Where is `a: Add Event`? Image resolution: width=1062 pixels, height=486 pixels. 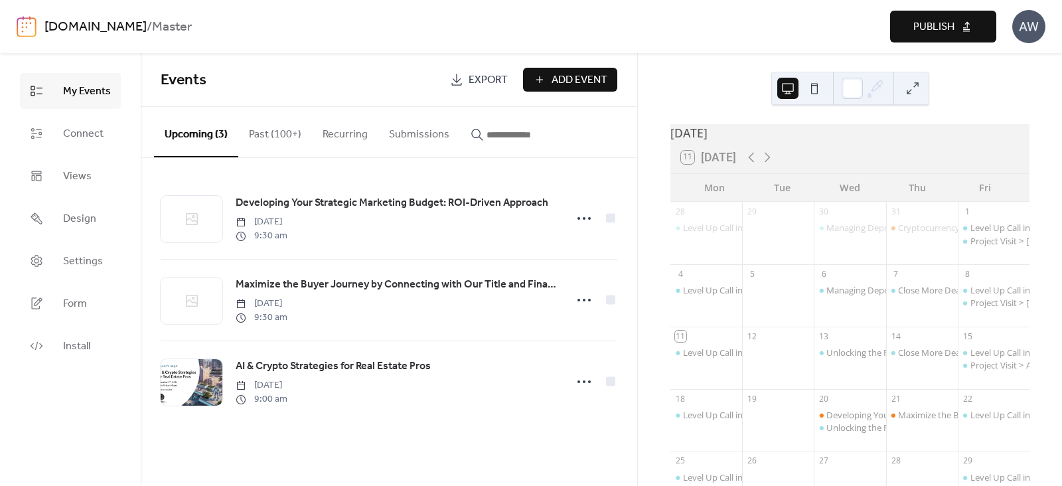 a: Add Event is located at coordinates (570, 80).